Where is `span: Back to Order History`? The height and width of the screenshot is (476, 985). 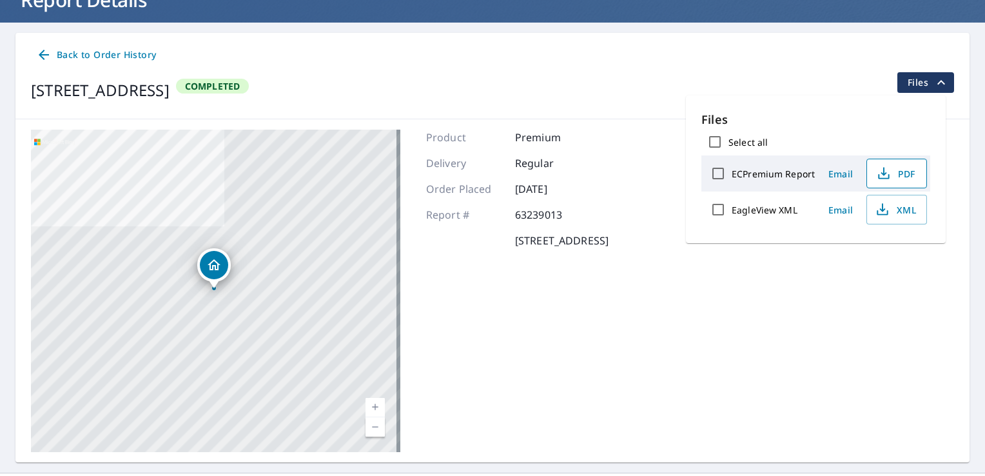
span: Back to Order History is located at coordinates (96, 55).